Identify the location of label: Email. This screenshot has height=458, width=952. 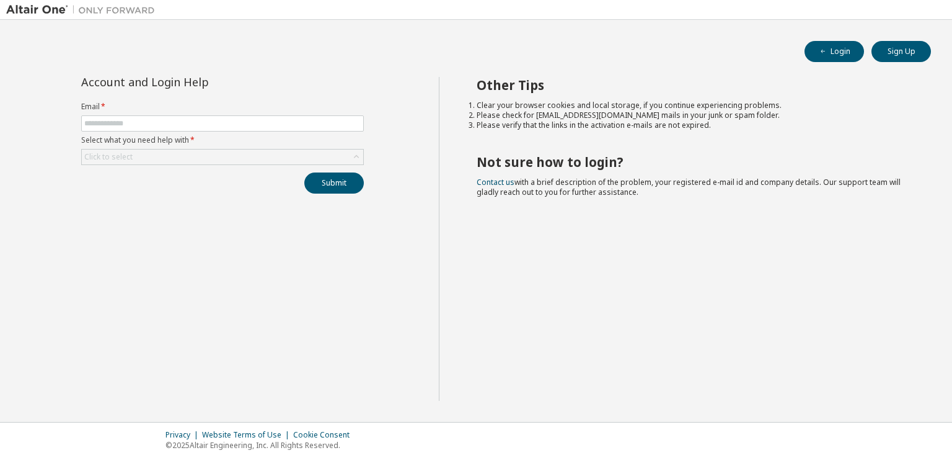
(223, 107).